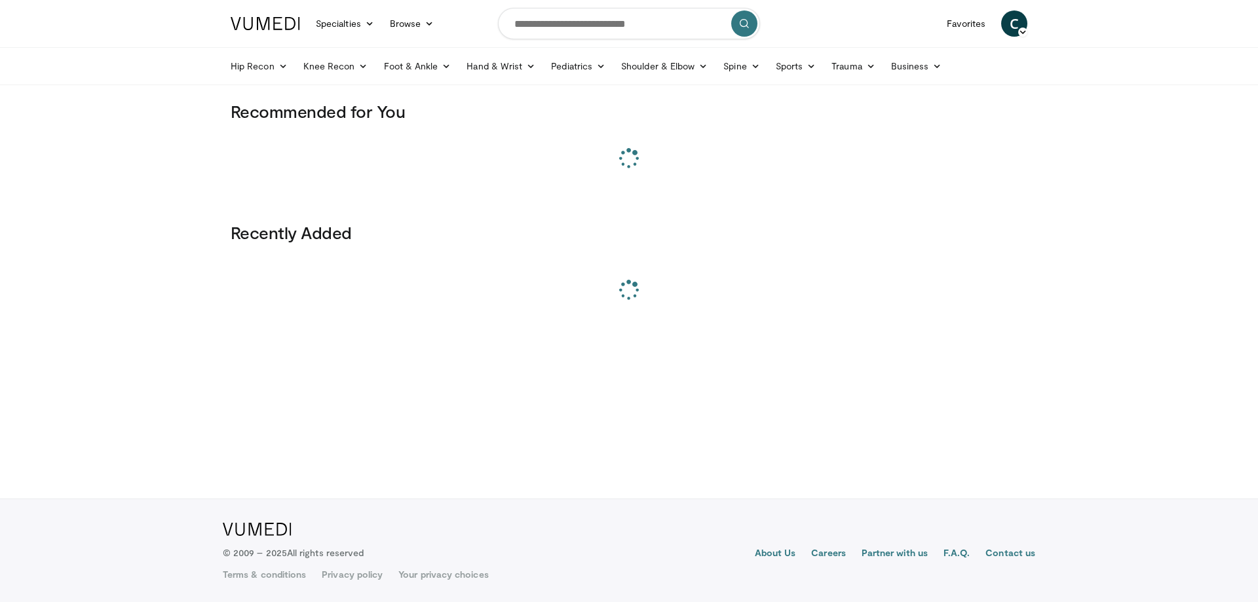  Describe the element at coordinates (1014, 24) in the screenshot. I see `a: C` at that location.